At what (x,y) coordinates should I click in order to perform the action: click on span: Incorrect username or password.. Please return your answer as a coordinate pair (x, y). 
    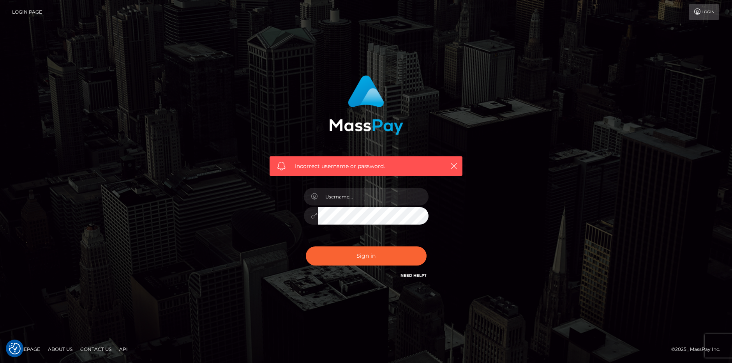
    Looking at the image, I should click on (366, 166).